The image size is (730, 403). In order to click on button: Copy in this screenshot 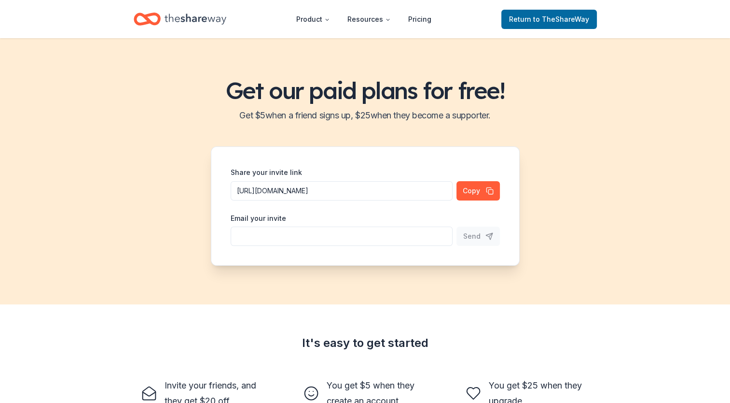, I will do `click(478, 191)`.